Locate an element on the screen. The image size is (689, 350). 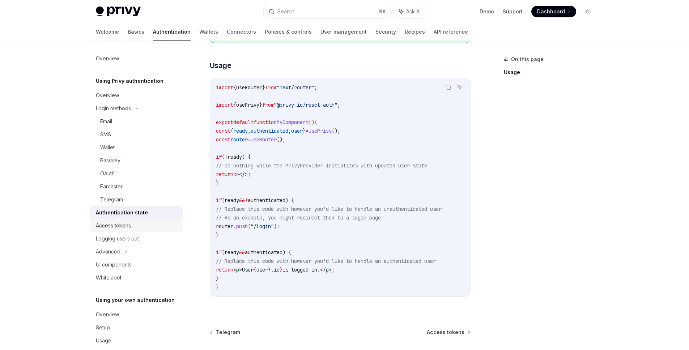
span: authenticated is located at coordinates (270, 131).